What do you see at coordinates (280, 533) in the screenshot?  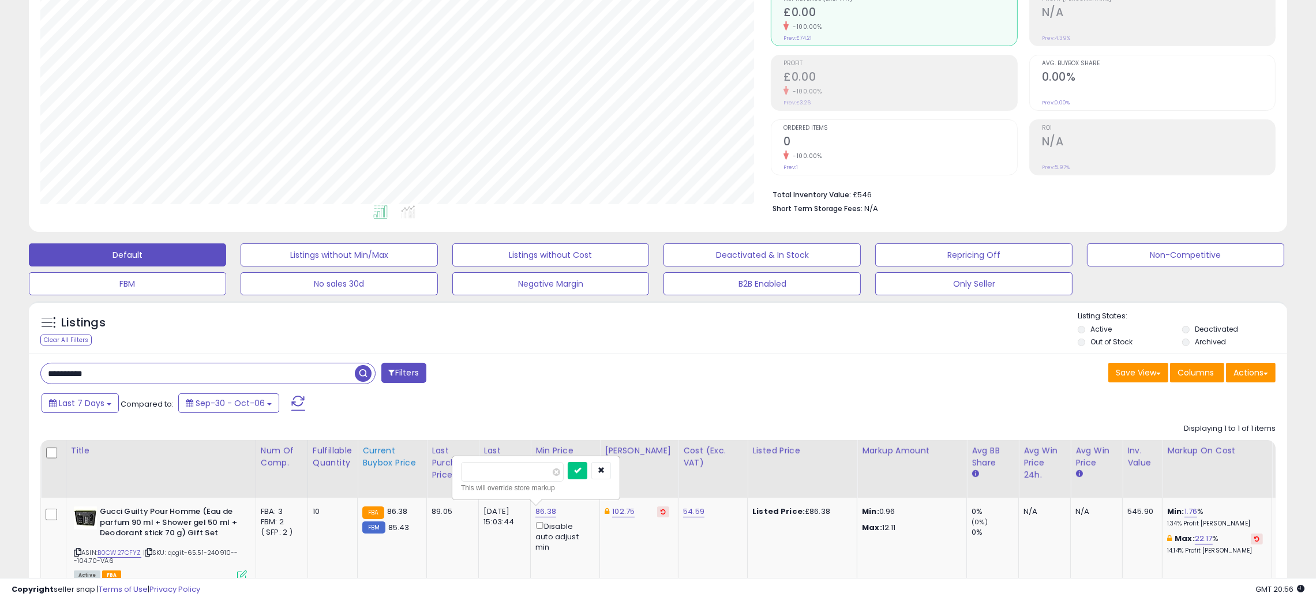 I see `div: ( SFP: 2 )` at bounding box center [280, 533].